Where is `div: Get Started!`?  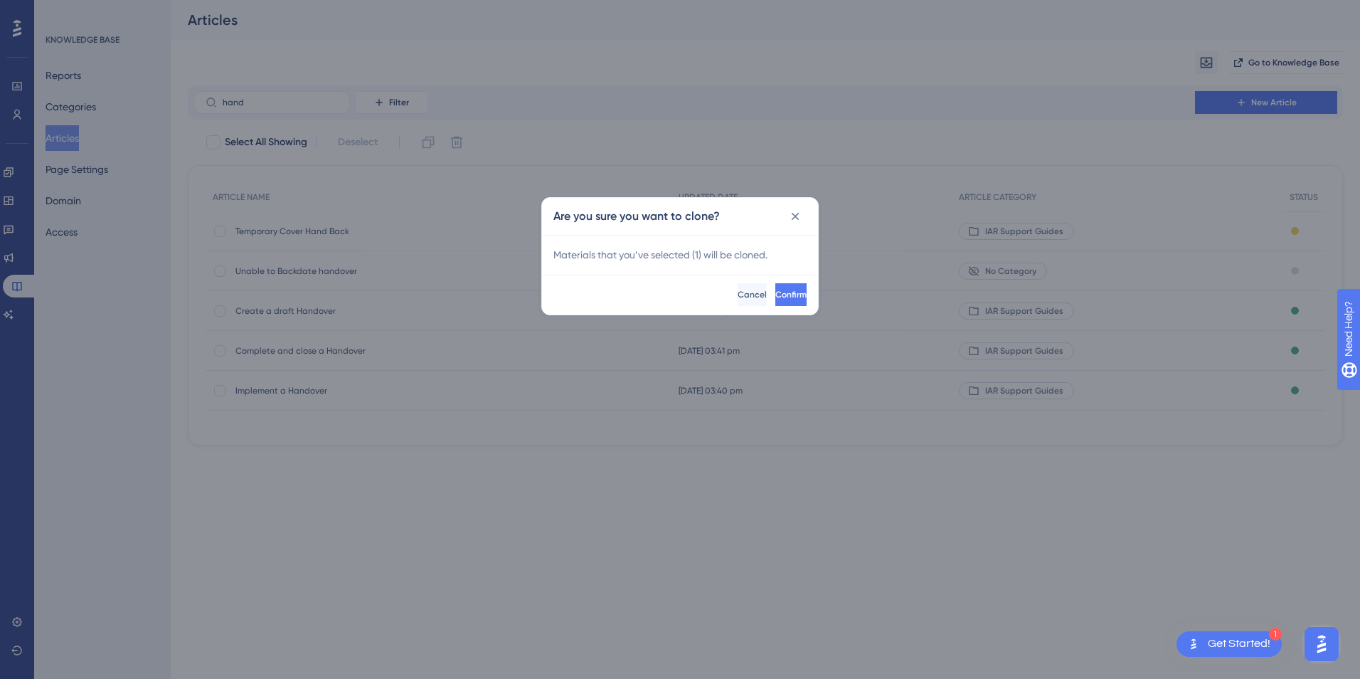
div: Get Started! is located at coordinates (1239, 644).